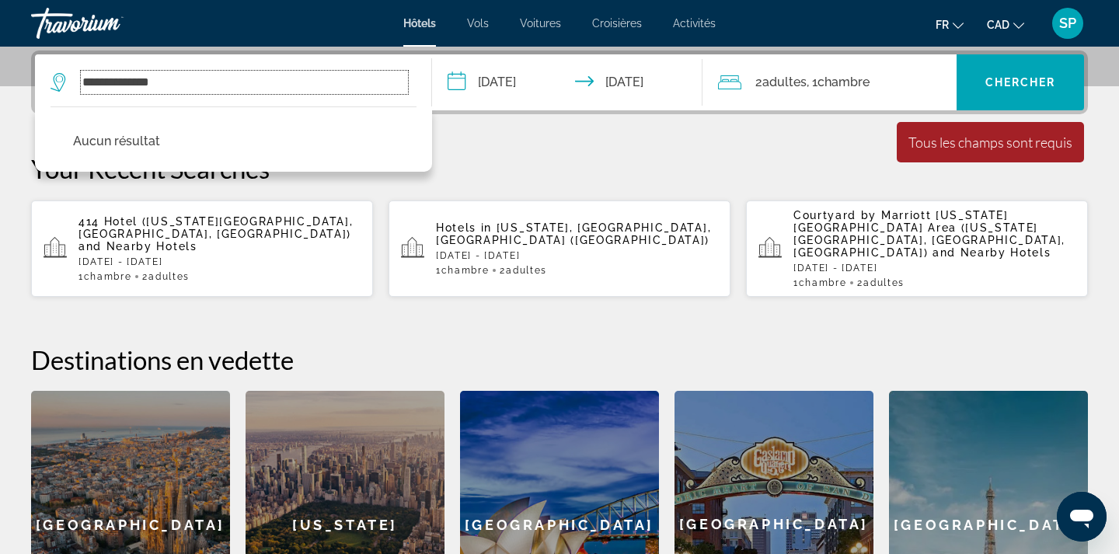 The width and height of the screenshot is (1119, 554). Describe the element at coordinates (560, 169) in the screenshot. I see `p: Your Recent Searches` at that location.